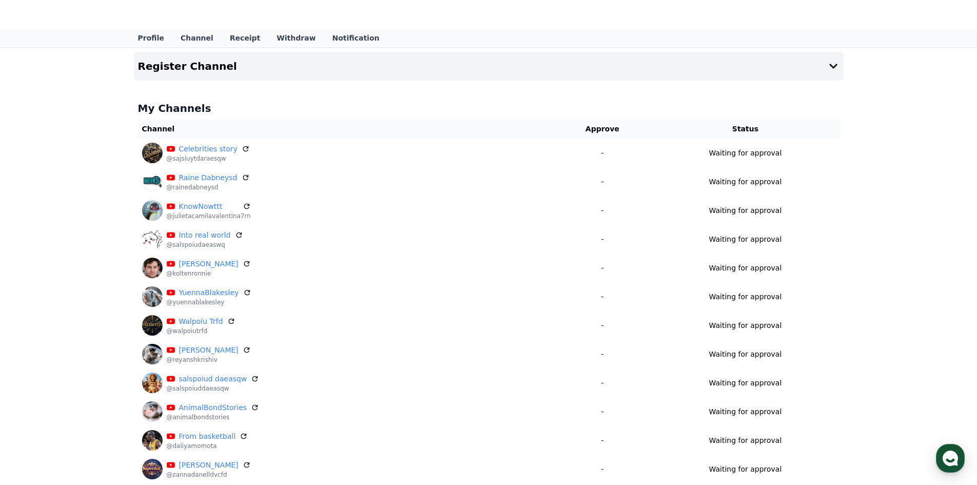 The width and height of the screenshot is (977, 485). I want to click on a: From basketball, so click(207, 436).